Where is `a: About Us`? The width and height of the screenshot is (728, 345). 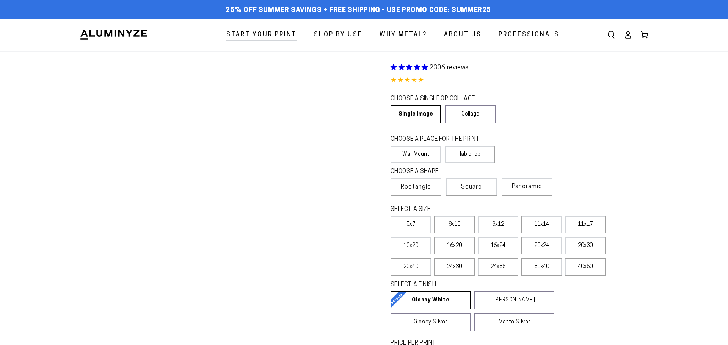 a: About Us is located at coordinates (462, 35).